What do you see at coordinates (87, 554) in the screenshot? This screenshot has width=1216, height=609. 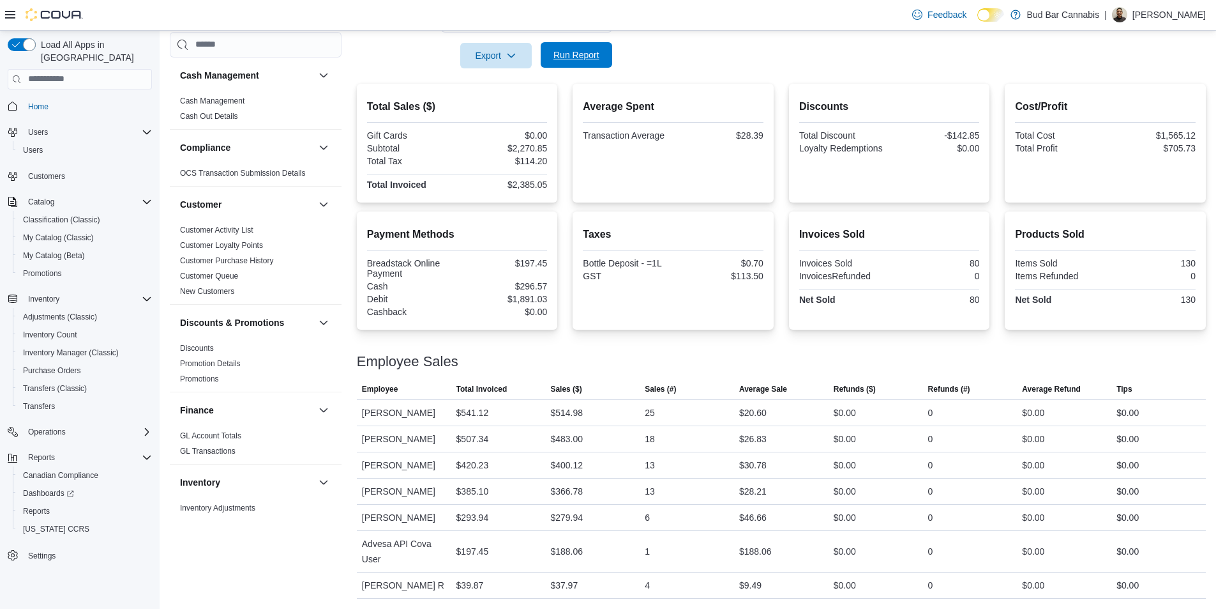 I see `span: Settings` at bounding box center [87, 554].